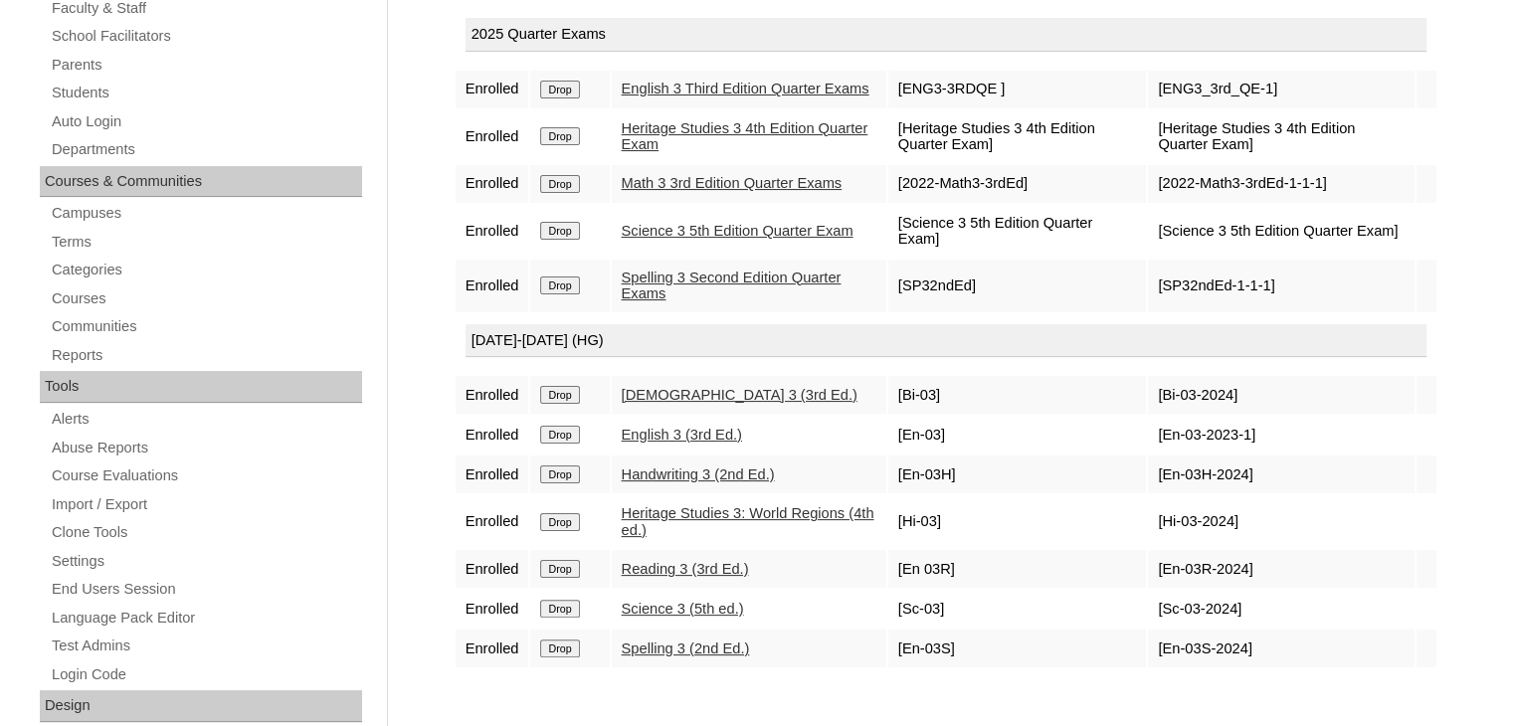 The width and height of the screenshot is (1513, 726). Describe the element at coordinates (1018, 395) in the screenshot. I see `td: [Bi-03]` at that location.